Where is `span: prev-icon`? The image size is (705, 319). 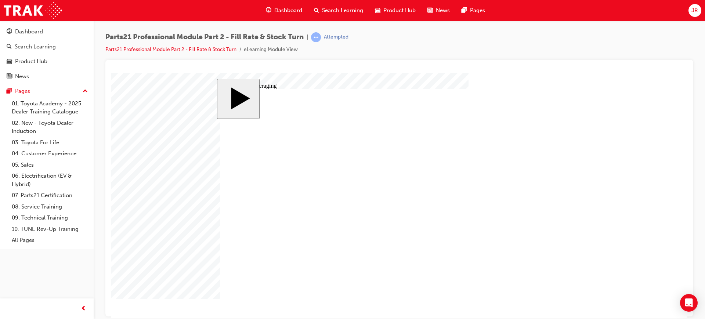
span: prev-icon is located at coordinates (83, 309).